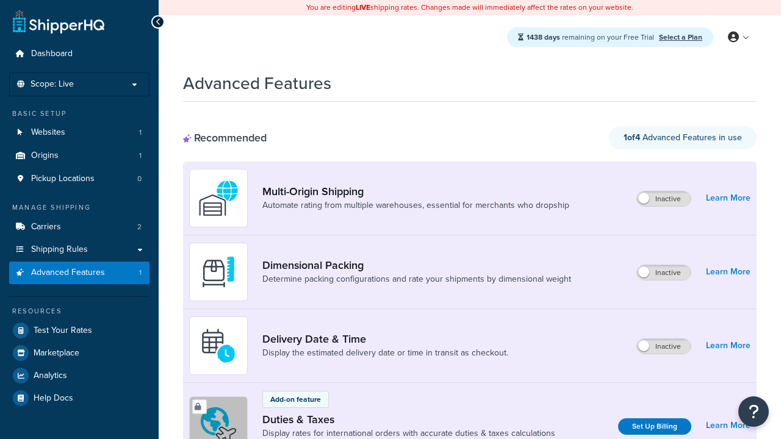  Describe the element at coordinates (139, 227) in the screenshot. I see `span: 2` at that location.